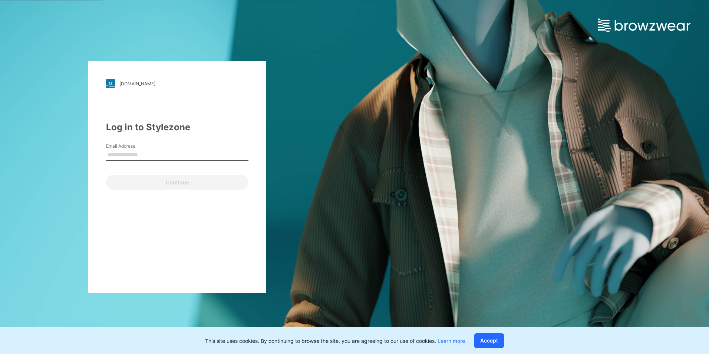 The height and width of the screenshot is (354, 709). What do you see at coordinates (132, 146) in the screenshot?
I see `label: Email Address` at bounding box center [132, 146].